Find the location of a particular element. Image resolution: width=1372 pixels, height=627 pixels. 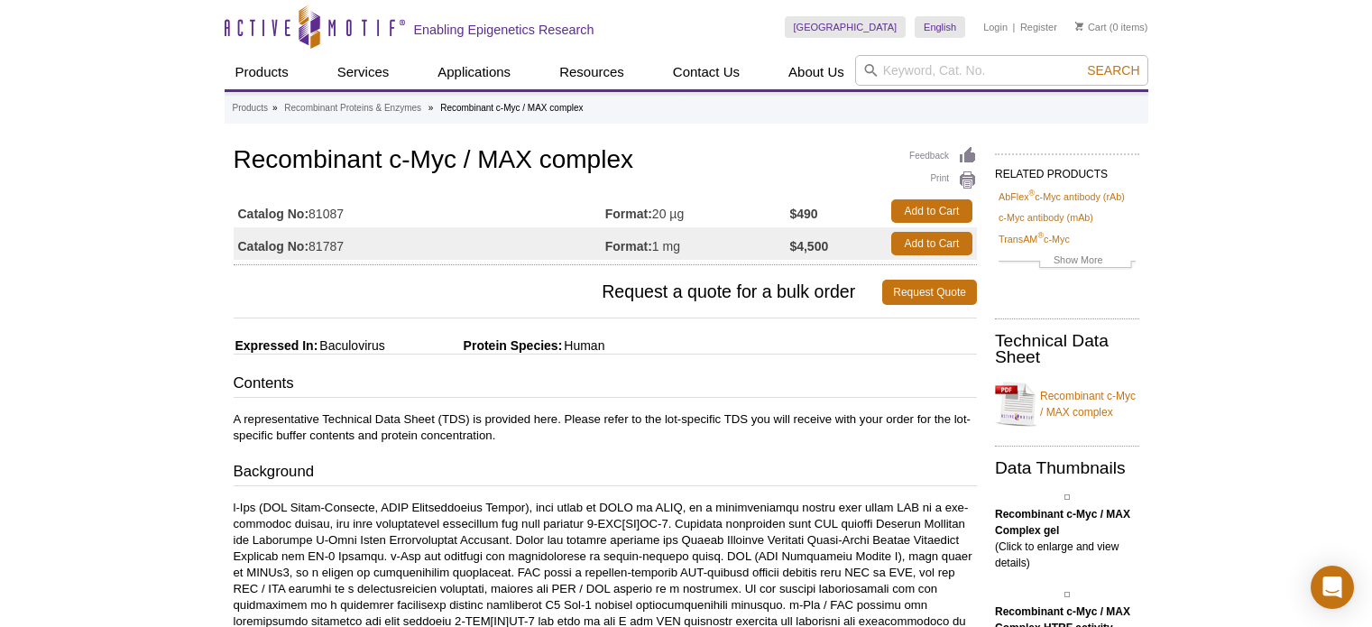

h3: Contents is located at coordinates (605, 385).